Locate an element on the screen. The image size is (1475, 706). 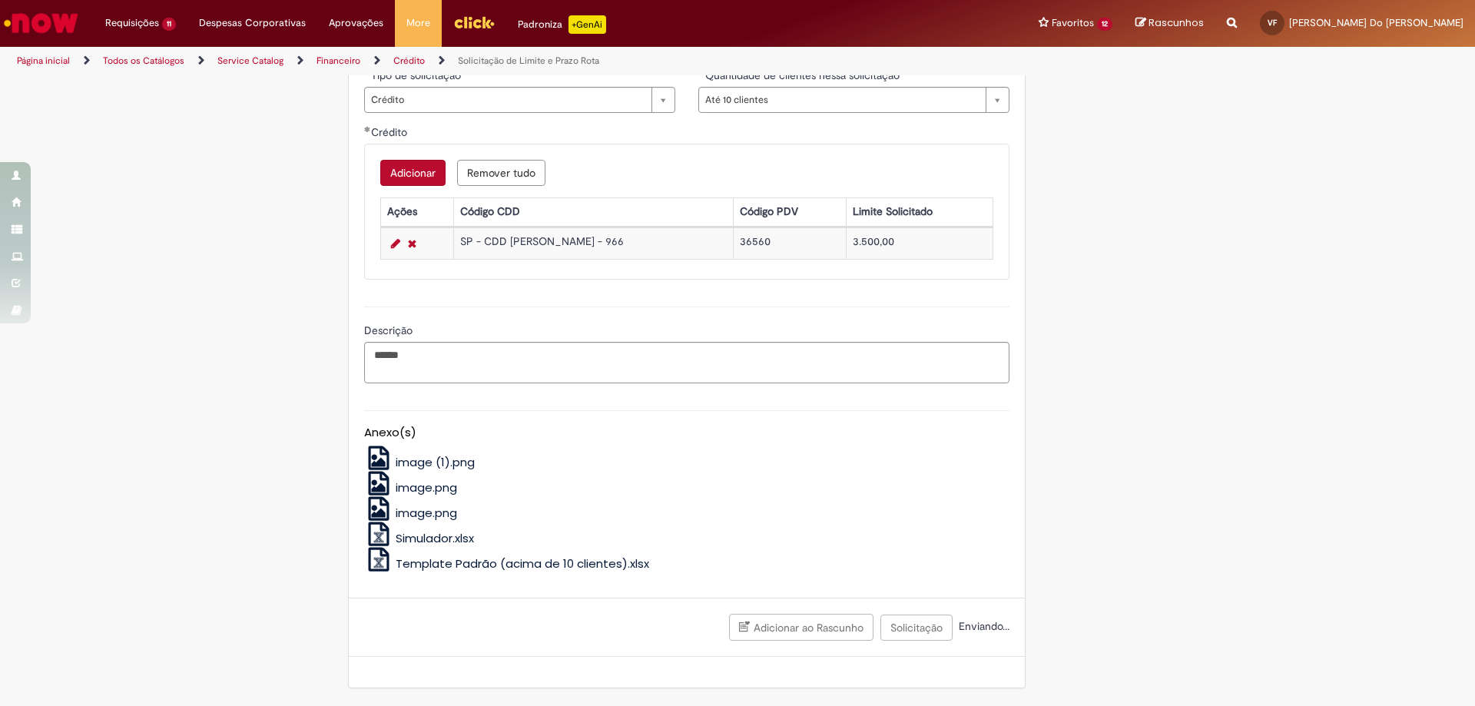
a: Template Padrão (acima de 10 clientes).xlsx is located at coordinates (507, 563).